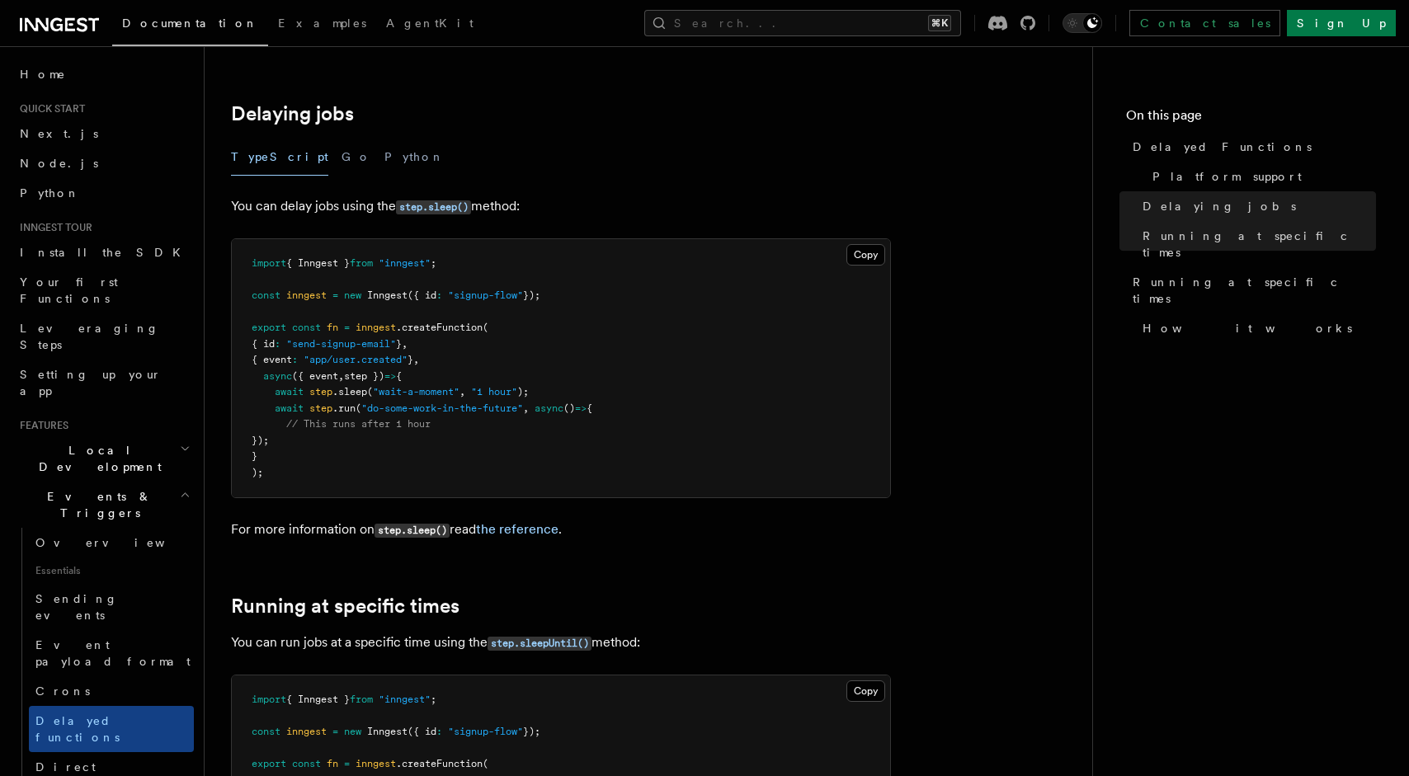 This screenshot has width=1409, height=776. What do you see at coordinates (356, 360) in the screenshot?
I see `span: "app/user.created"` at bounding box center [356, 360].